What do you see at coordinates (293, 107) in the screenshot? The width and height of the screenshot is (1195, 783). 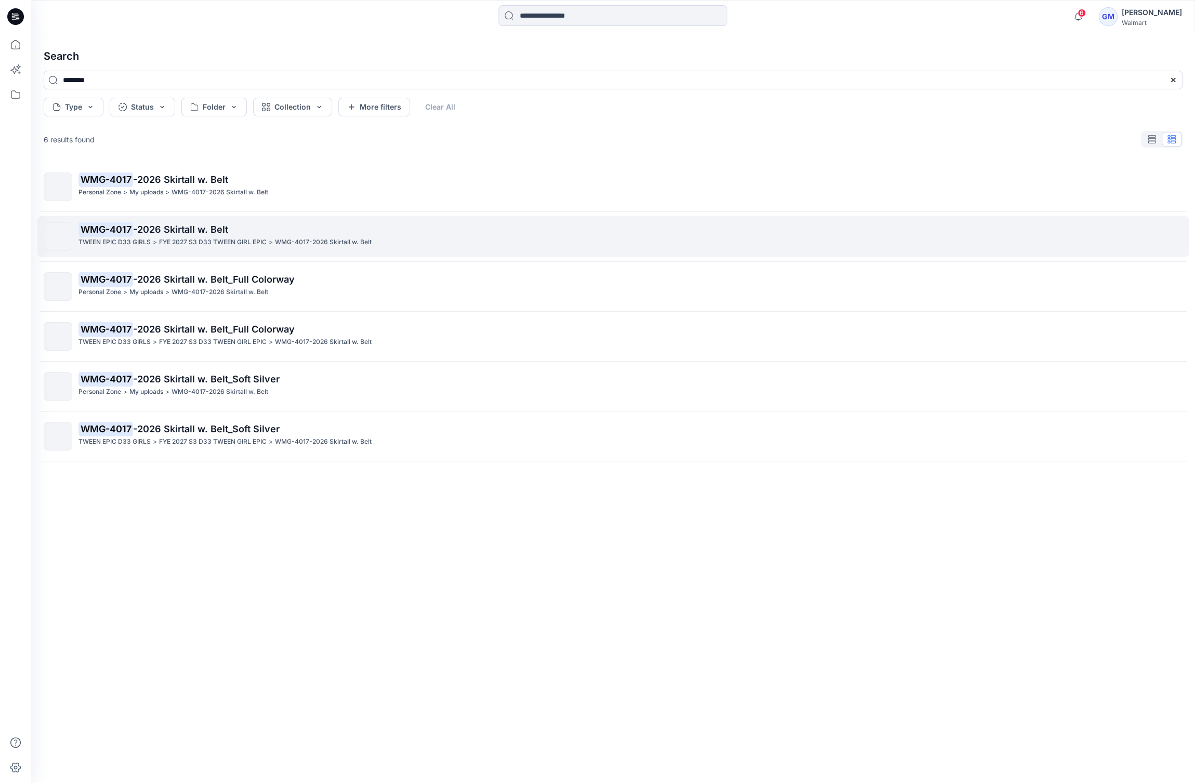 I see `button: Collection` at bounding box center [293, 107].